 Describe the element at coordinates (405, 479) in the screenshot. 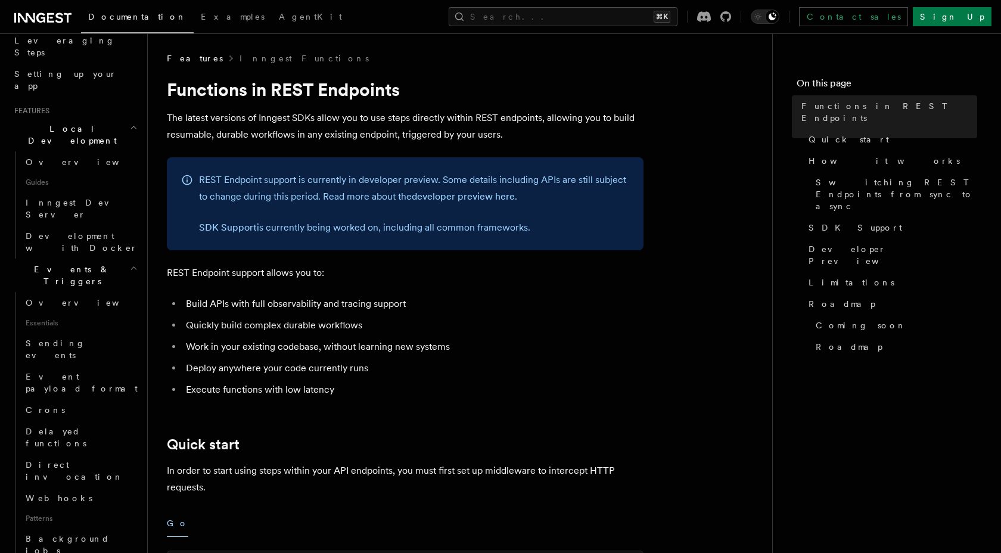

I see `p: In order to start using steps within your API endpoints, you must first set up middleware to inte...` at that location.